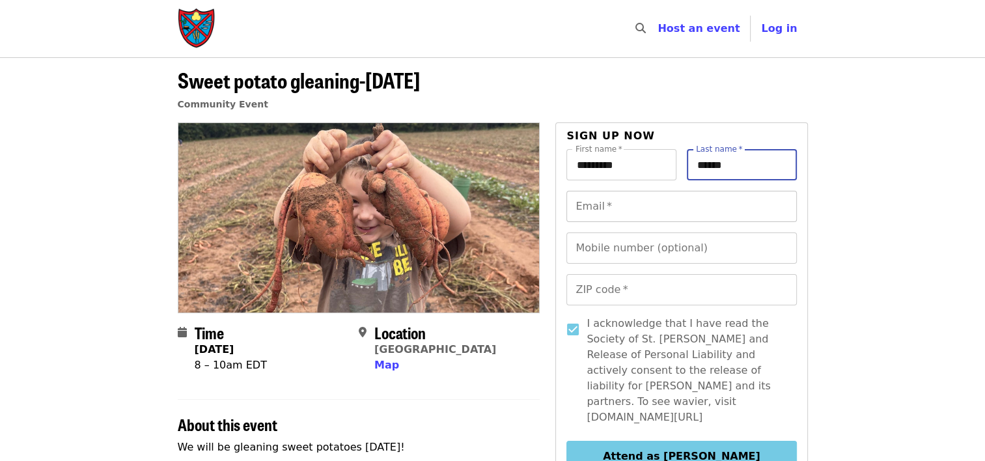 Image resolution: width=985 pixels, height=461 pixels. I want to click on a: Community Event, so click(223, 104).